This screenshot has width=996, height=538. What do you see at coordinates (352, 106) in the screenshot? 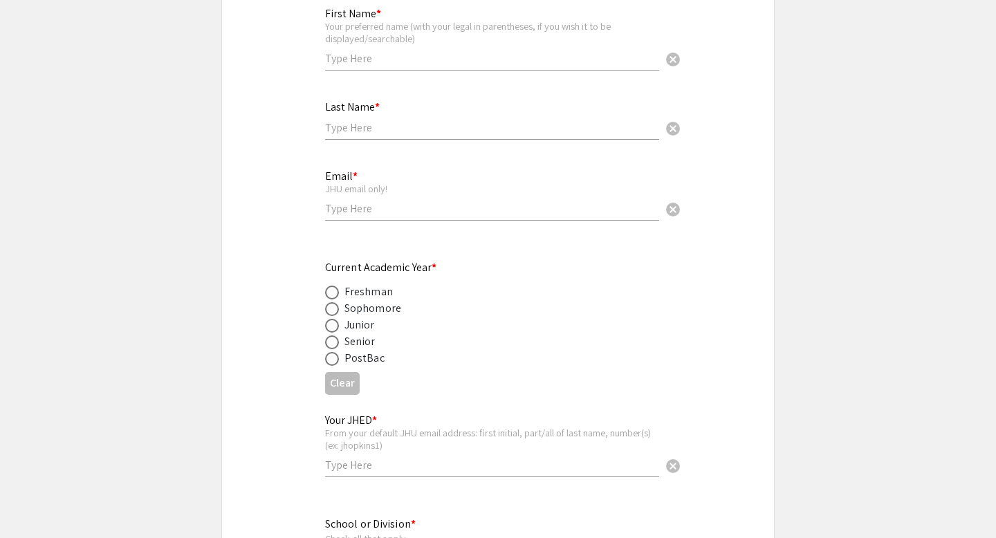
I see `mat-label: Last Name` at bounding box center [352, 106].